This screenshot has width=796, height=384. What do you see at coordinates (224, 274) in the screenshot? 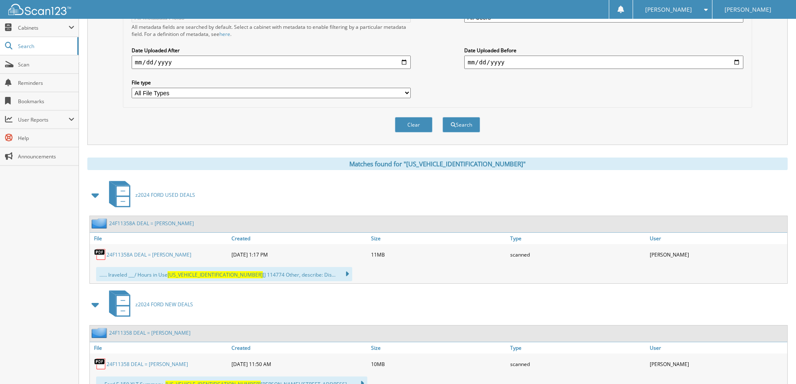
I see `div: ...... Iraveled ___/ Hours in Use [J 114774 Other, describe: Dis...` at bounding box center [224, 274].